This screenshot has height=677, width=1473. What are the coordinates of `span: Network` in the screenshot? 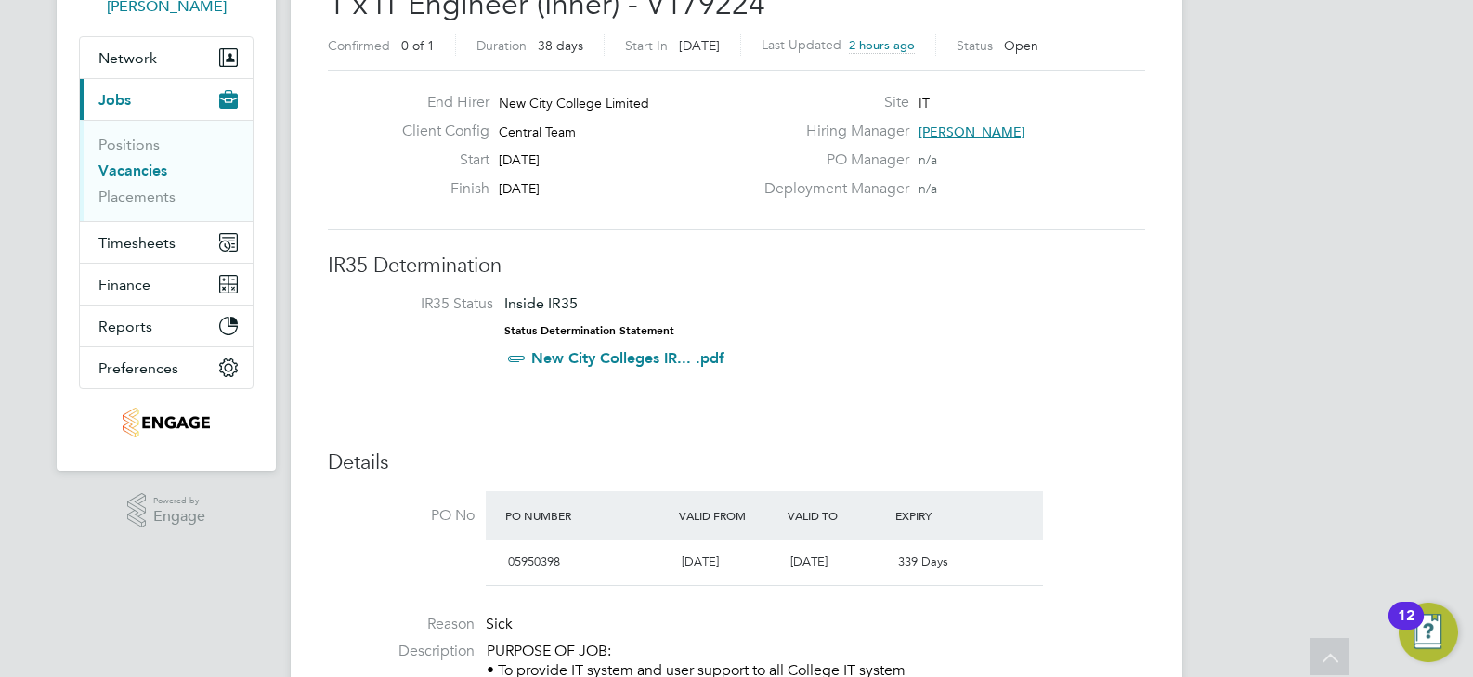 It's located at (127, 58).